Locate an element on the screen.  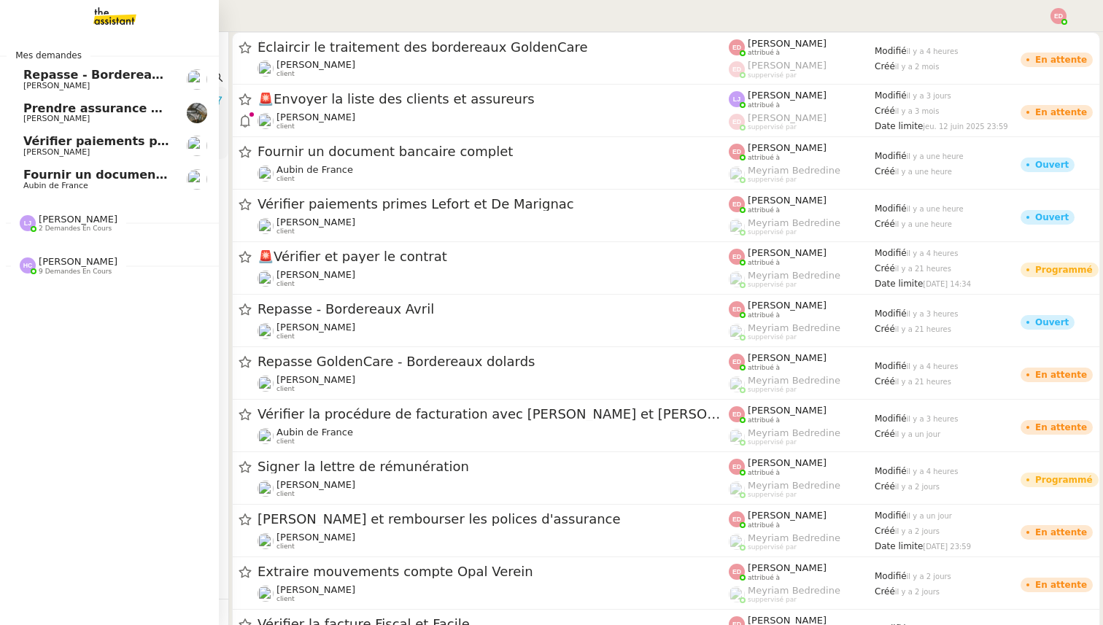
div: En attente is located at coordinates (1061, 60).